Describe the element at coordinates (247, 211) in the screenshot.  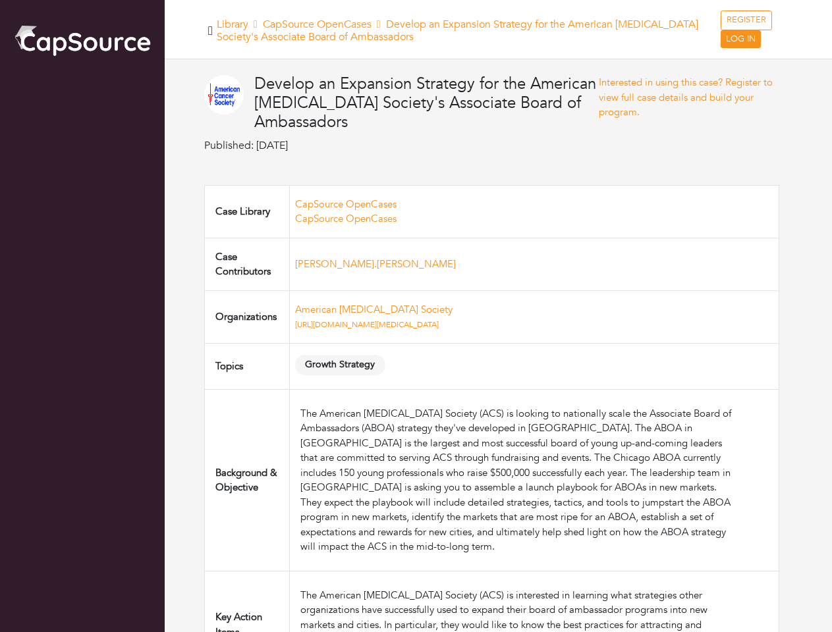
I see `td: Case Library` at that location.